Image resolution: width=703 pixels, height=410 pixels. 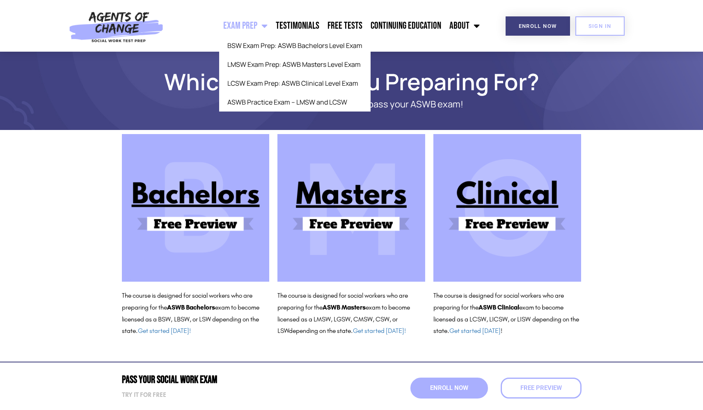 I want to click on a: Exam Prep, so click(x=245, y=26).